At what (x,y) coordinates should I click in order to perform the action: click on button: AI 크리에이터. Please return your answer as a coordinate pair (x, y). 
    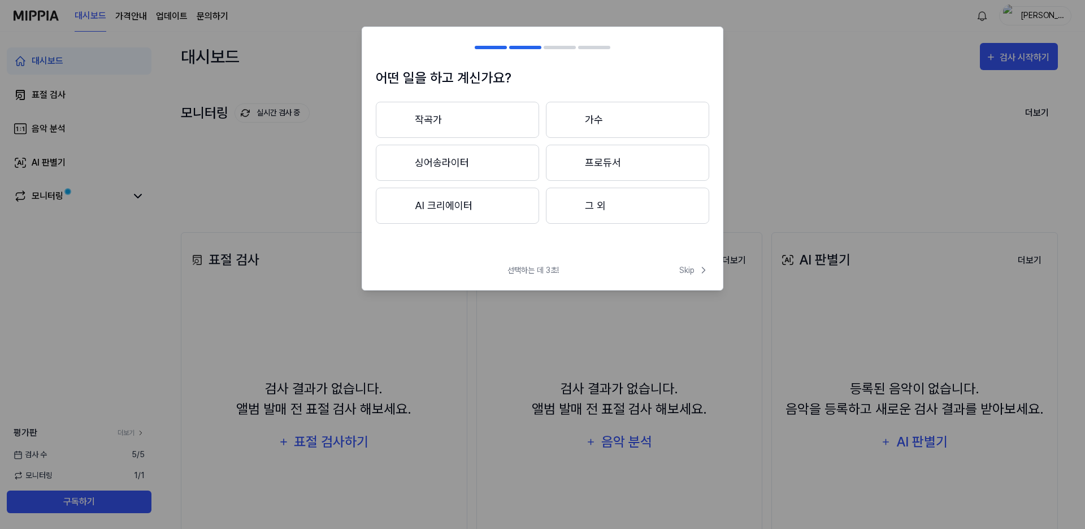
    Looking at the image, I should click on (457, 206).